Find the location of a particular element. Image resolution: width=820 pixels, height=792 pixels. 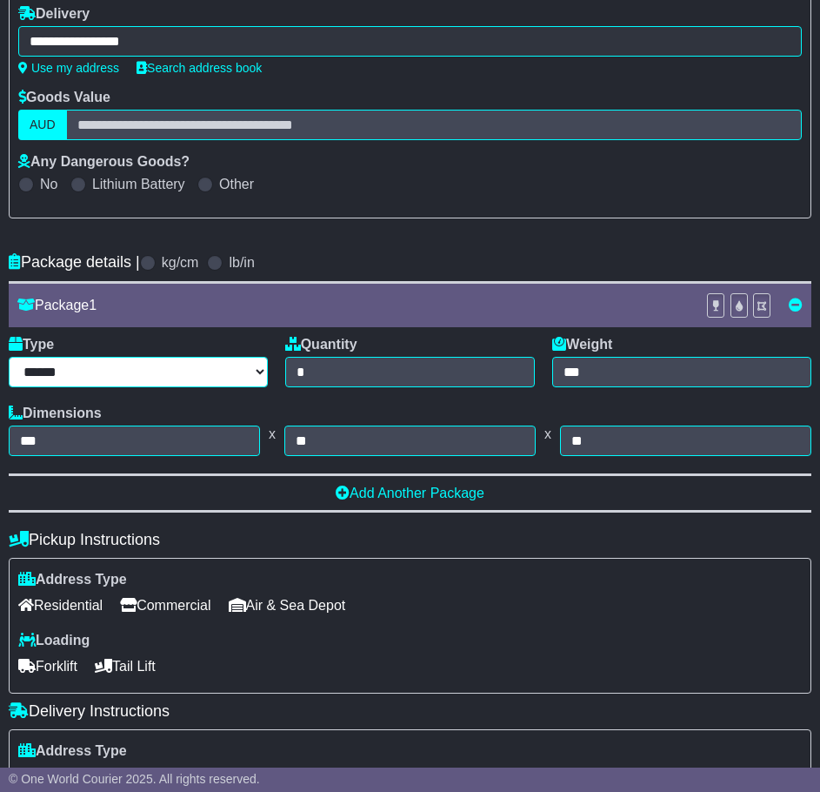

span: 1 is located at coordinates (92, 305).